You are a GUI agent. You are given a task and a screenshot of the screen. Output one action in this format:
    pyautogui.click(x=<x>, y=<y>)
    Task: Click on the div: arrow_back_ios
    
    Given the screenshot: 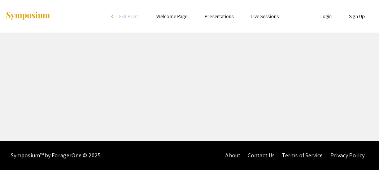 What is the action you would take?
    pyautogui.click(x=113, y=16)
    